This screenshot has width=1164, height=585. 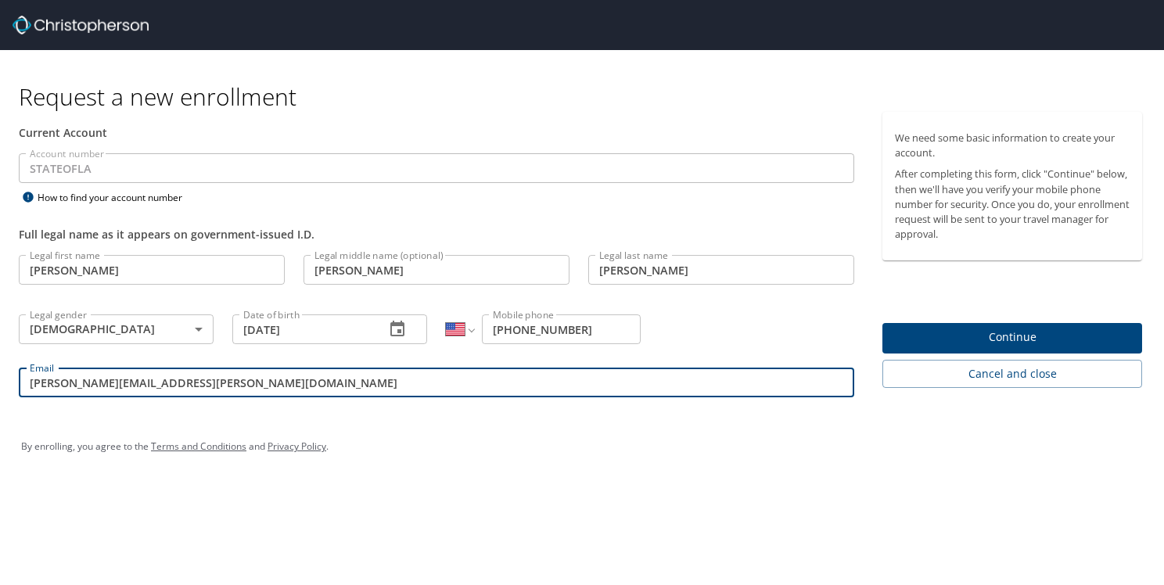 I want to click on span: Continue, so click(x=1012, y=337).